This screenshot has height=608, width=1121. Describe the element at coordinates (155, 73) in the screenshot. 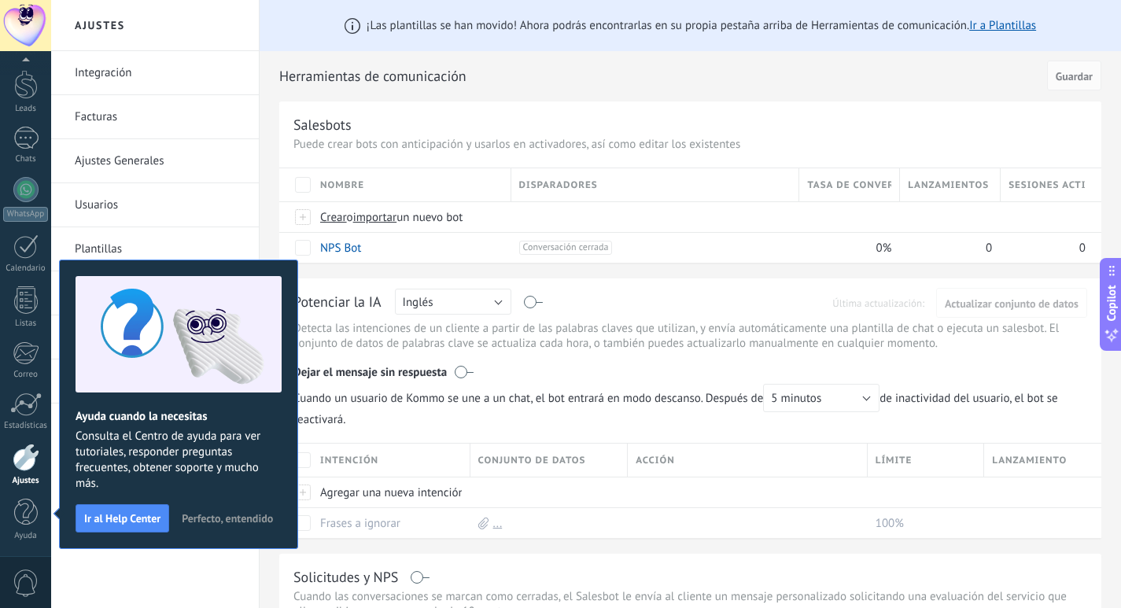

I see `li: Integración` at that location.